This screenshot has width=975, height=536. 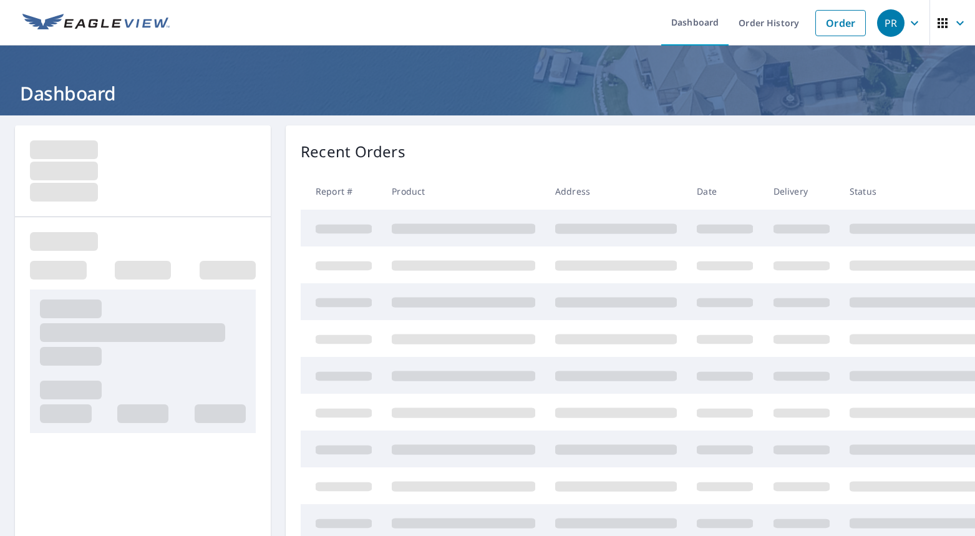 What do you see at coordinates (487, 93) in the screenshot?
I see `h1: Dashboard` at bounding box center [487, 93].